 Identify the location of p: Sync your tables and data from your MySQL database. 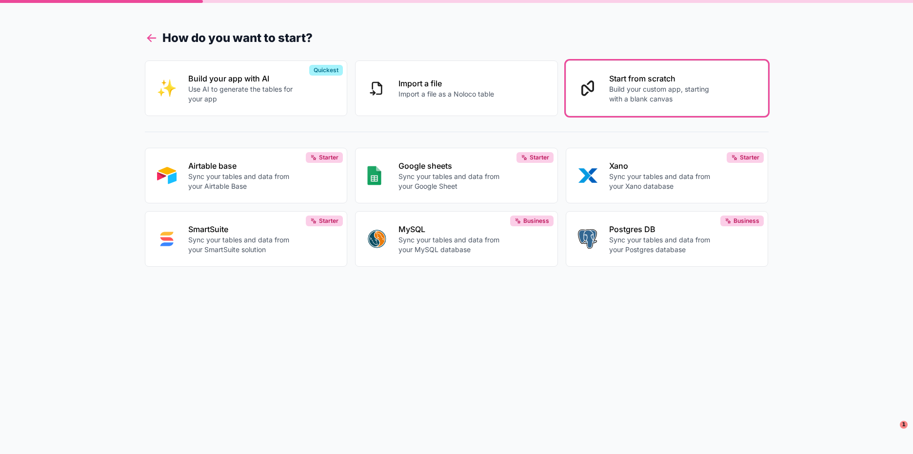
(453, 245).